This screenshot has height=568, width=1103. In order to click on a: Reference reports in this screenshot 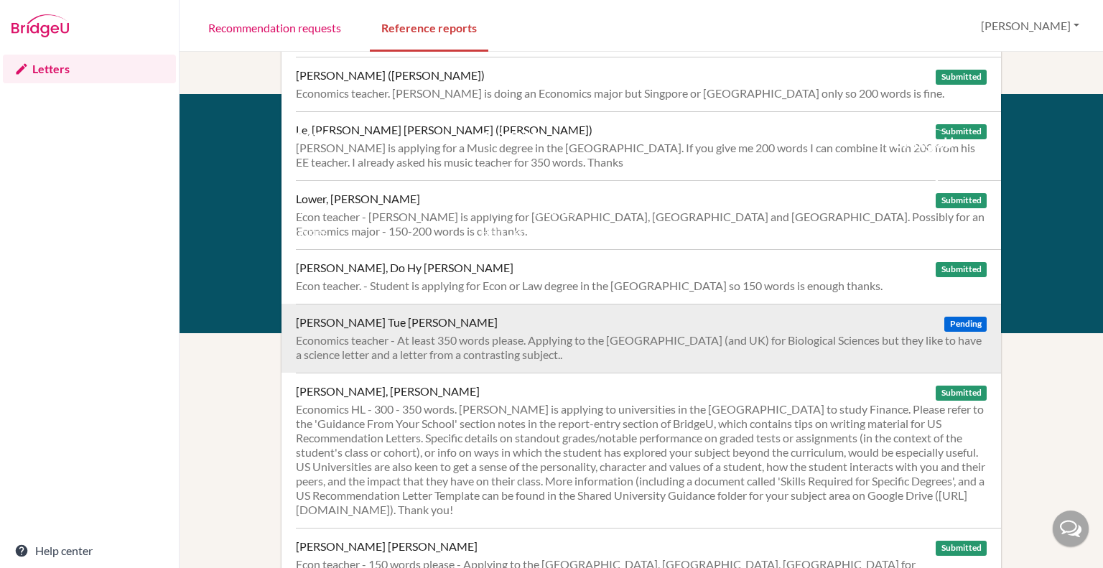, I will do `click(429, 27)`.